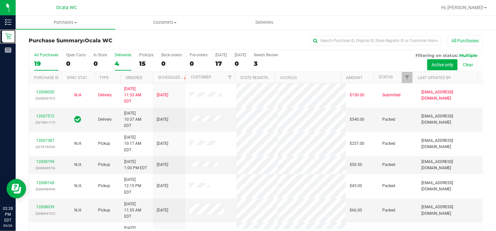 Image resolution: width=496 pixels, height=231 pixels. Describe the element at coordinates (465, 41) in the screenshot. I see `button: All Purchases` at that location.